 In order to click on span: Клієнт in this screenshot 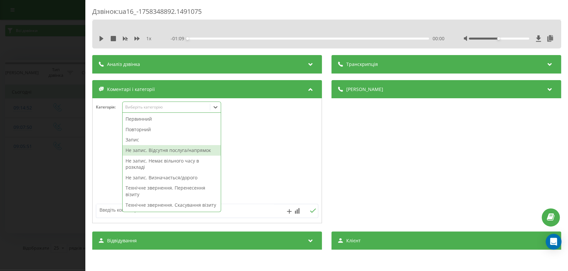, I will do `click(353, 240)`.